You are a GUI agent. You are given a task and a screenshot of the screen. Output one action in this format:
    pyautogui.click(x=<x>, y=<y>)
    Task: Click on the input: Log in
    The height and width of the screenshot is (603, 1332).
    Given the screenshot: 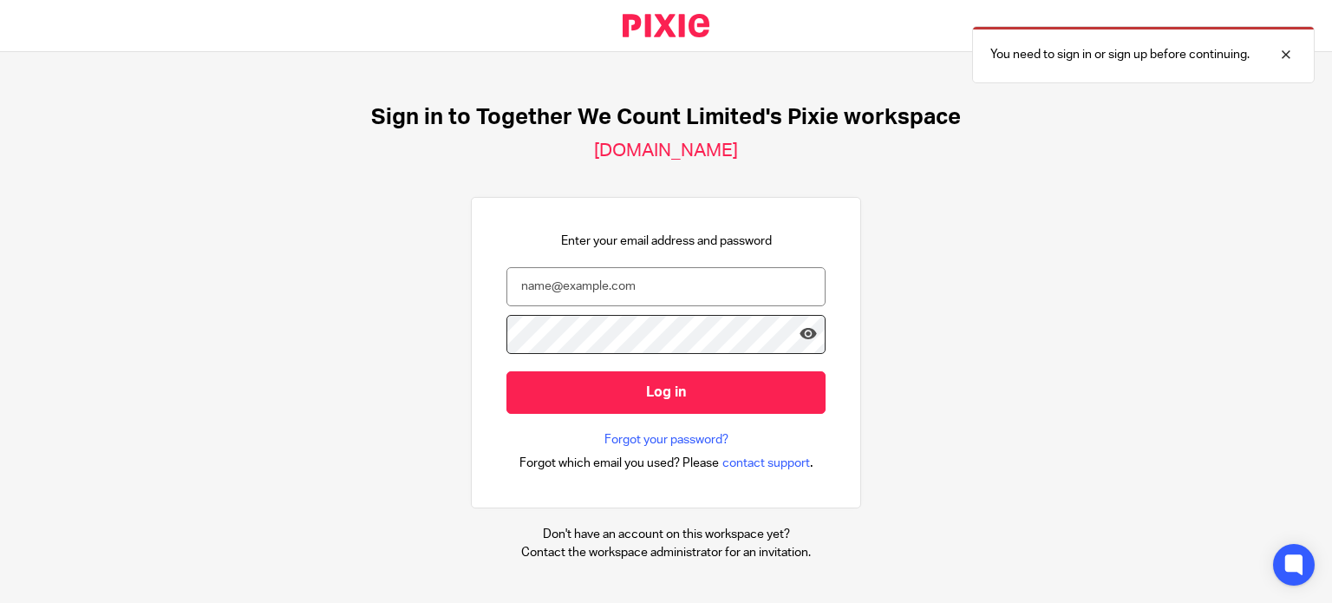 What is the action you would take?
    pyautogui.click(x=666, y=392)
    